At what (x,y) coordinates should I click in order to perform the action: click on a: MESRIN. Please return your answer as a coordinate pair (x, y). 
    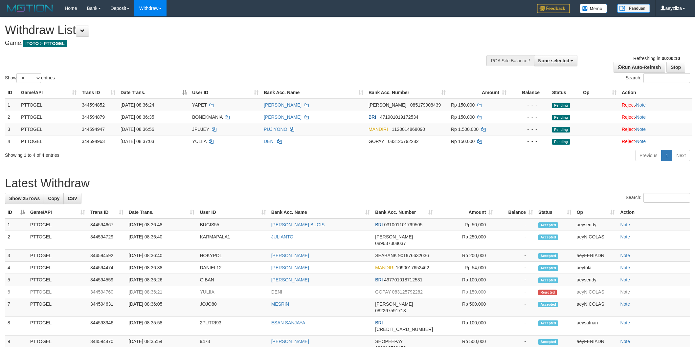
    Looking at the image, I should click on (280, 304).